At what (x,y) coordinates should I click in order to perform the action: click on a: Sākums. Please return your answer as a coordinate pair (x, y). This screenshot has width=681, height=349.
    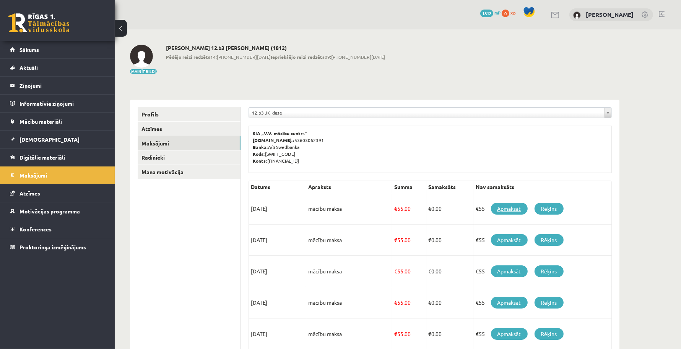
    Looking at the image, I should click on (57, 50).